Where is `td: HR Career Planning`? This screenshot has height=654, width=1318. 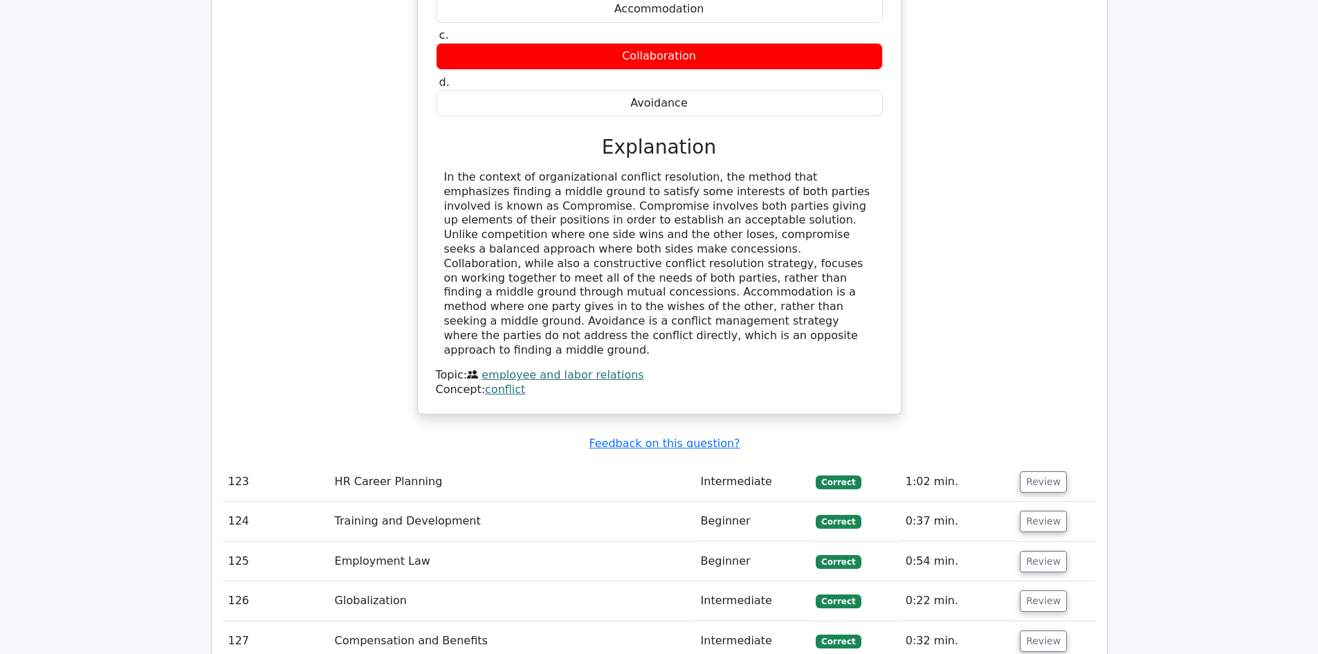 td: HR Career Planning is located at coordinates (512, 482).